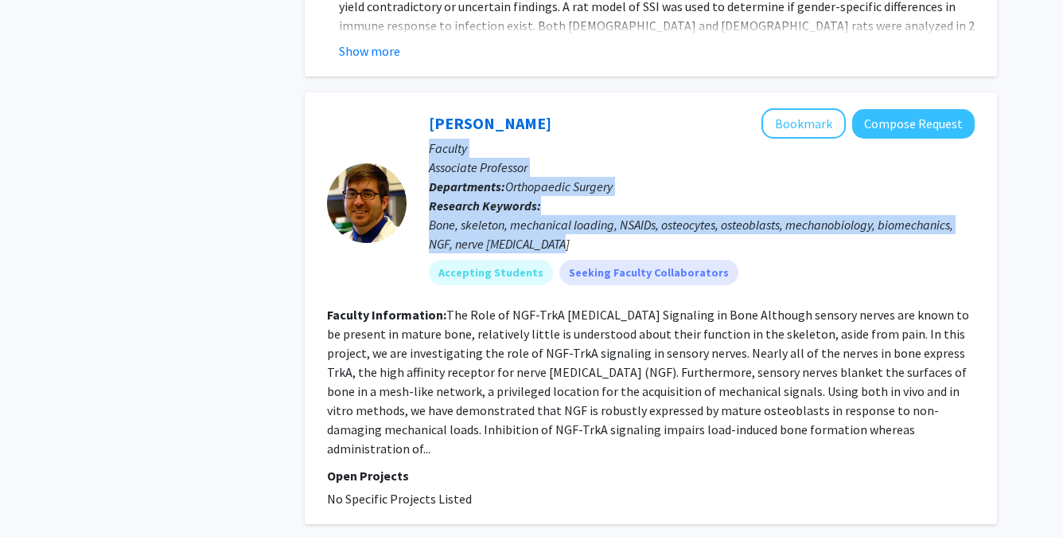 The height and width of the screenshot is (537, 1063). I want to click on span: Orthopaedic Surgery, so click(559, 186).